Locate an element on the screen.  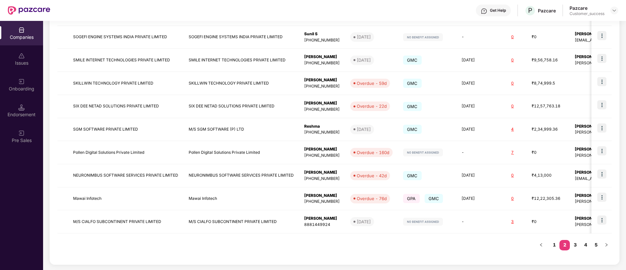
div: ₹12,57,763.18 is located at coordinates (548, 106).